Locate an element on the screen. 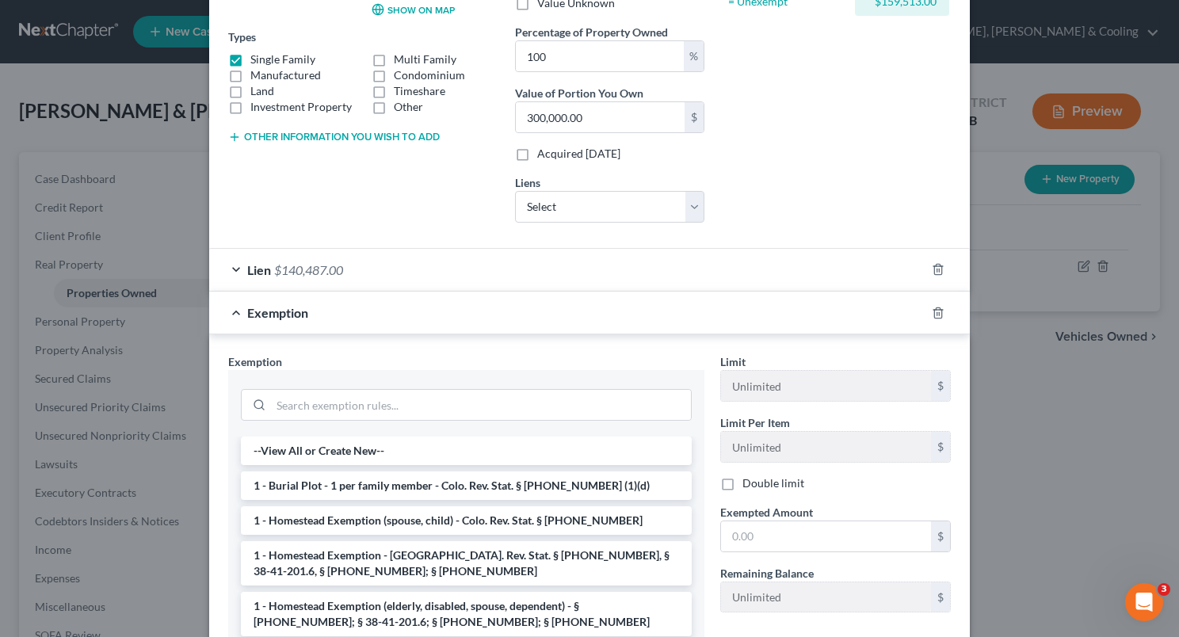 This screenshot has height=637, width=1179. span: $140,487.00 is located at coordinates (308, 269).